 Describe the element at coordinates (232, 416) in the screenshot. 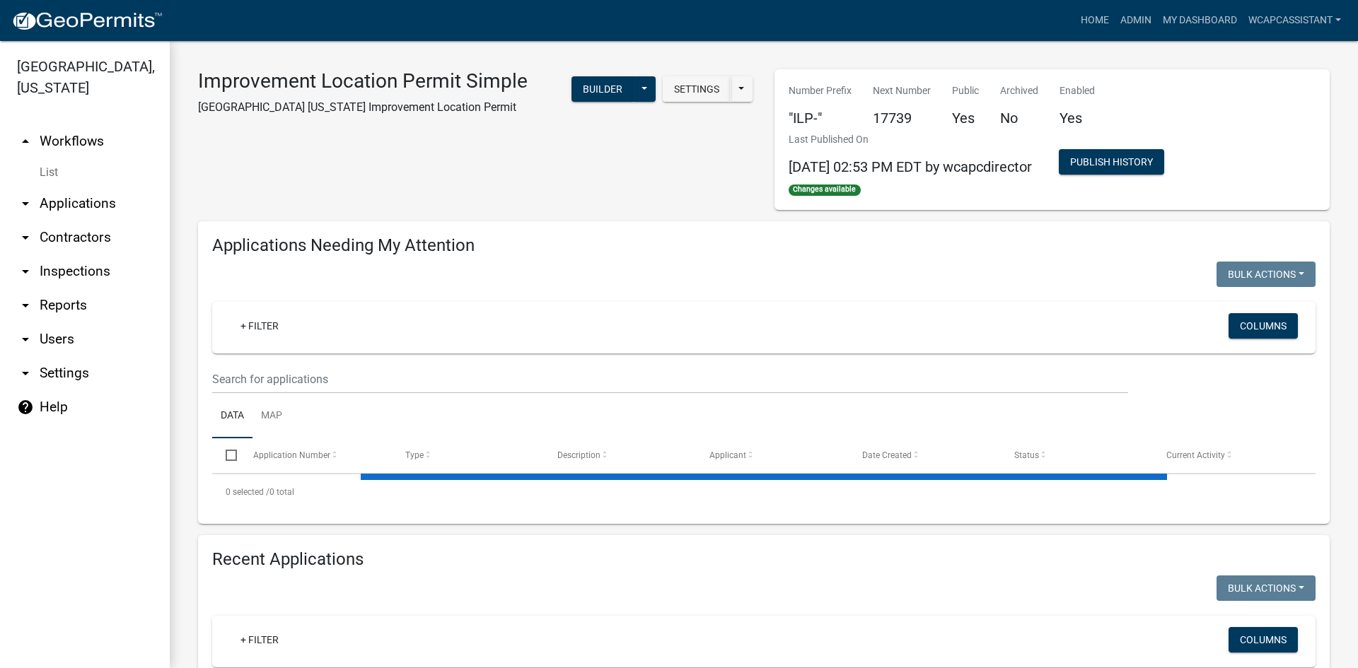

I see `a: Data` at that location.